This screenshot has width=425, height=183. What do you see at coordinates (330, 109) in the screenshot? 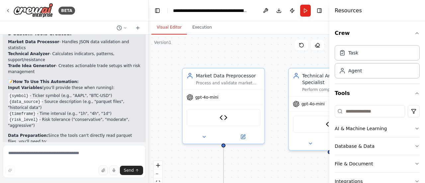
I see `div: Technical Analysis SpecialistPerform comprehensive technical analysis on {symbol} market data, id...` at bounding box center [330, 109].